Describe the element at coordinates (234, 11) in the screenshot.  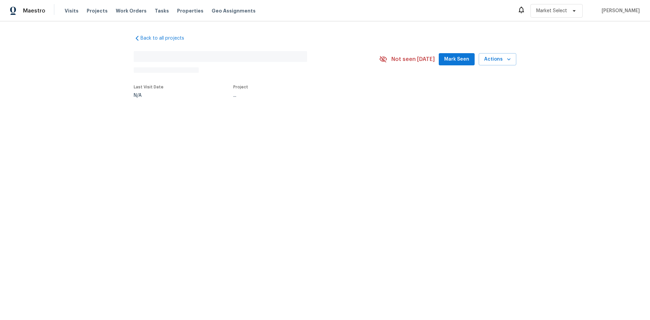
I see `span: Geo Assignments` at that location.